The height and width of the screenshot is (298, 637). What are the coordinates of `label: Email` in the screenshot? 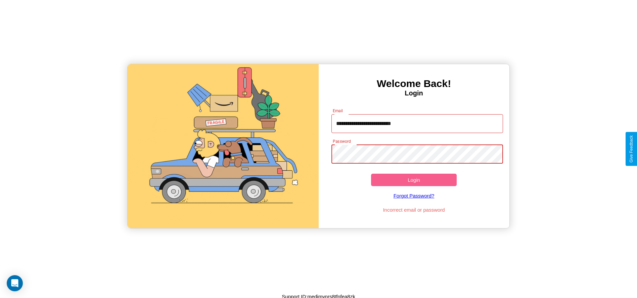 It's located at (338, 111).